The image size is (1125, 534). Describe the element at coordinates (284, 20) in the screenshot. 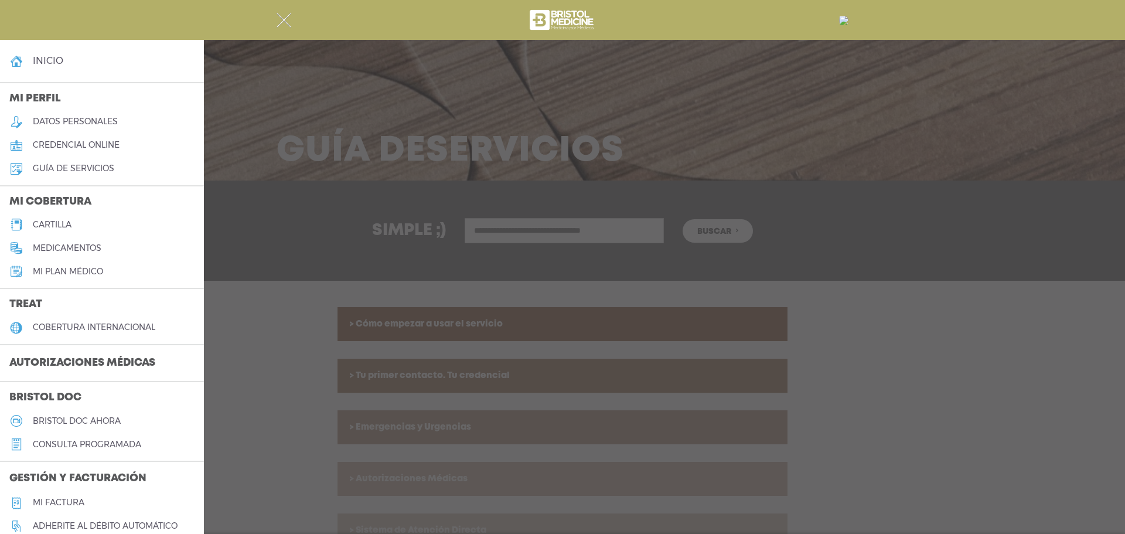

I see `img: Cober_menu-close-white.svg` at that location.